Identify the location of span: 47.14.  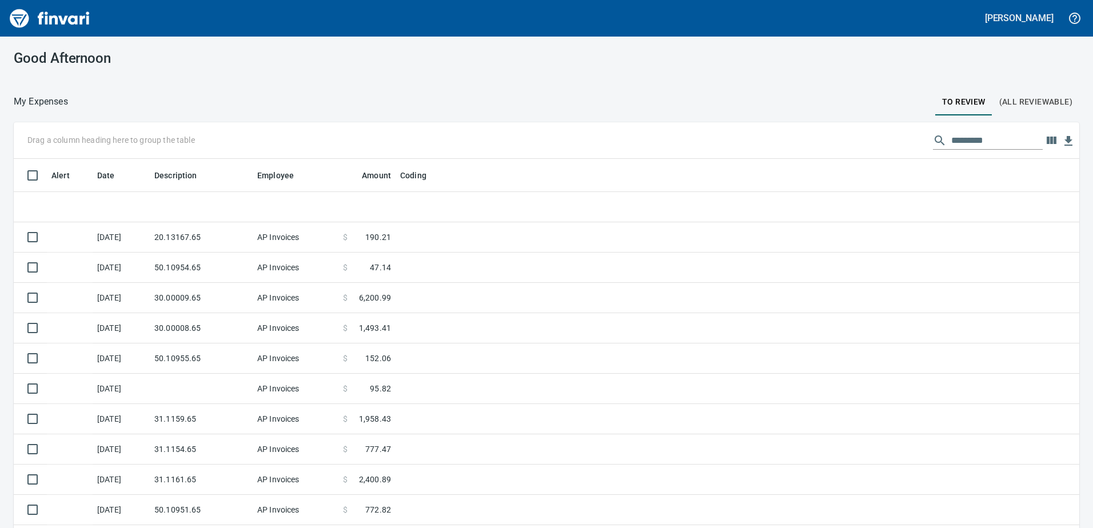
(380, 267).